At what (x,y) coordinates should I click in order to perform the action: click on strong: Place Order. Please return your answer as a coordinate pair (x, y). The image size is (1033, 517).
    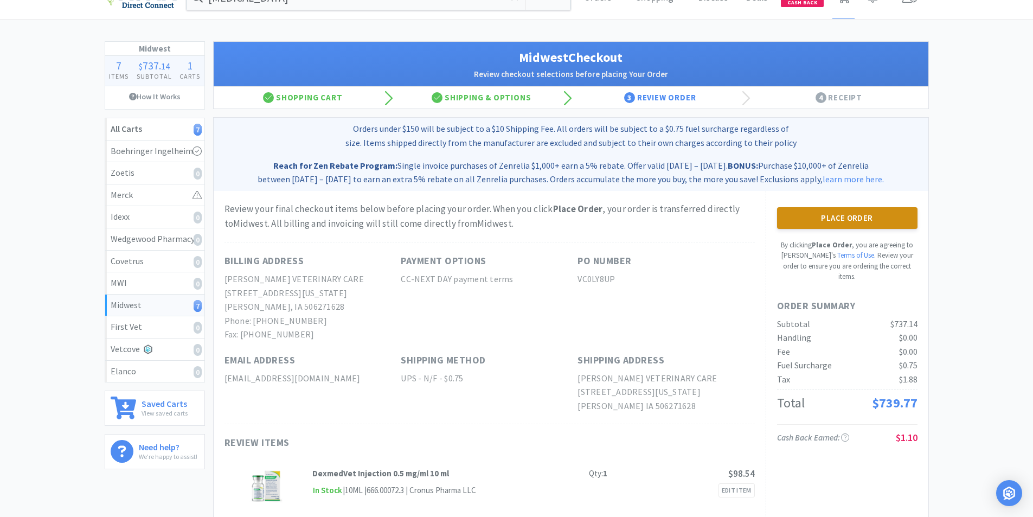
    Looking at the image, I should click on (832, 245).